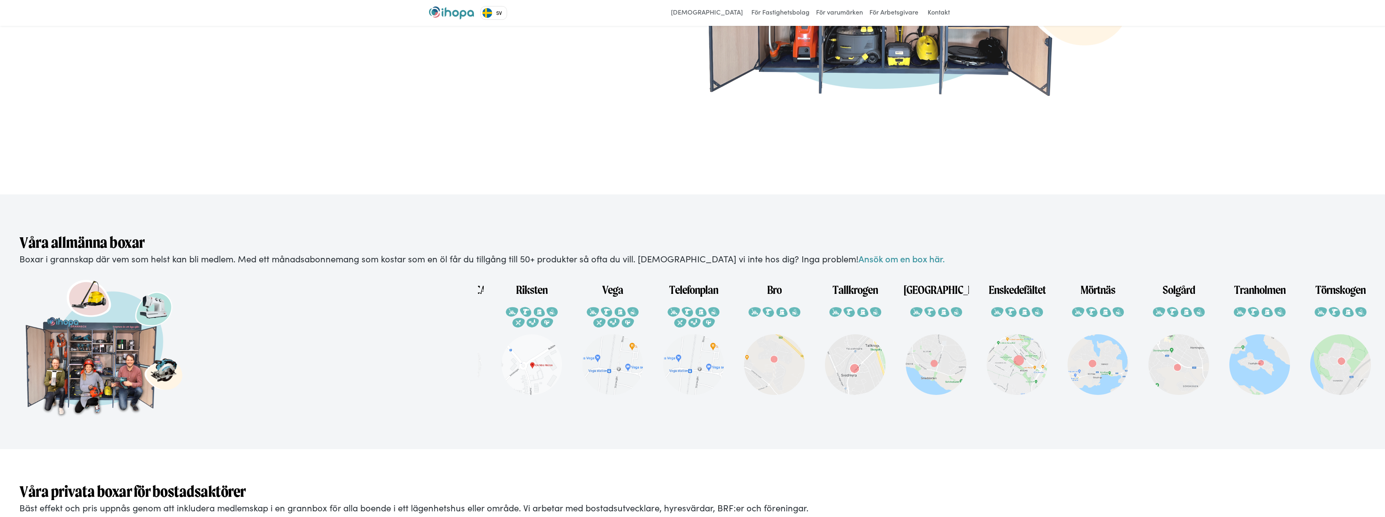 The height and width of the screenshot is (517, 1385). I want to click on a: Solgård, so click(1179, 339).